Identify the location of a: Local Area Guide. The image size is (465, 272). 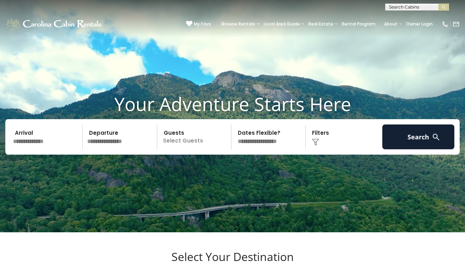
(282, 24).